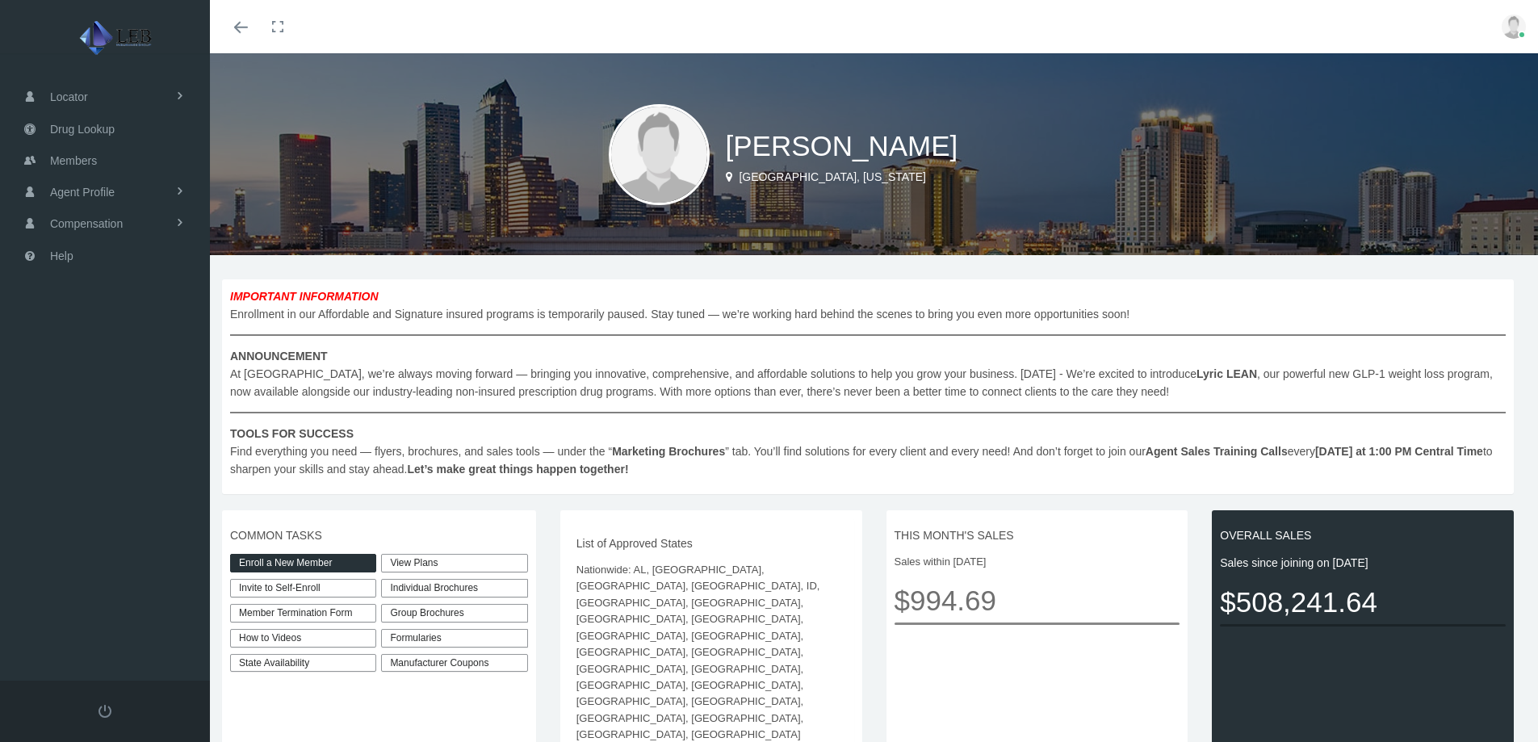  What do you see at coordinates (454, 663) in the screenshot?
I see `a: Manufacturer Coupons` at bounding box center [454, 663].